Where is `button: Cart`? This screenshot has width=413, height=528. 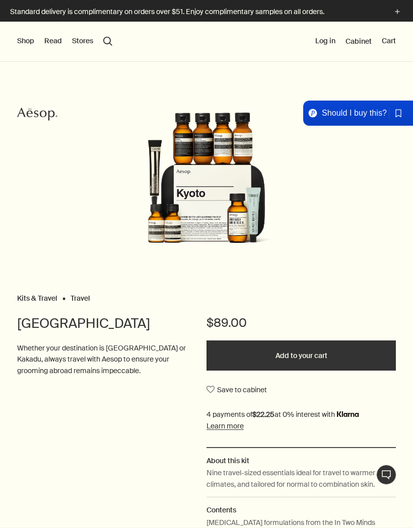 button: Cart is located at coordinates (388, 41).